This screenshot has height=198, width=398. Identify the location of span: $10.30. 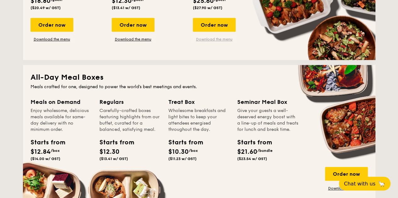
(178, 152).